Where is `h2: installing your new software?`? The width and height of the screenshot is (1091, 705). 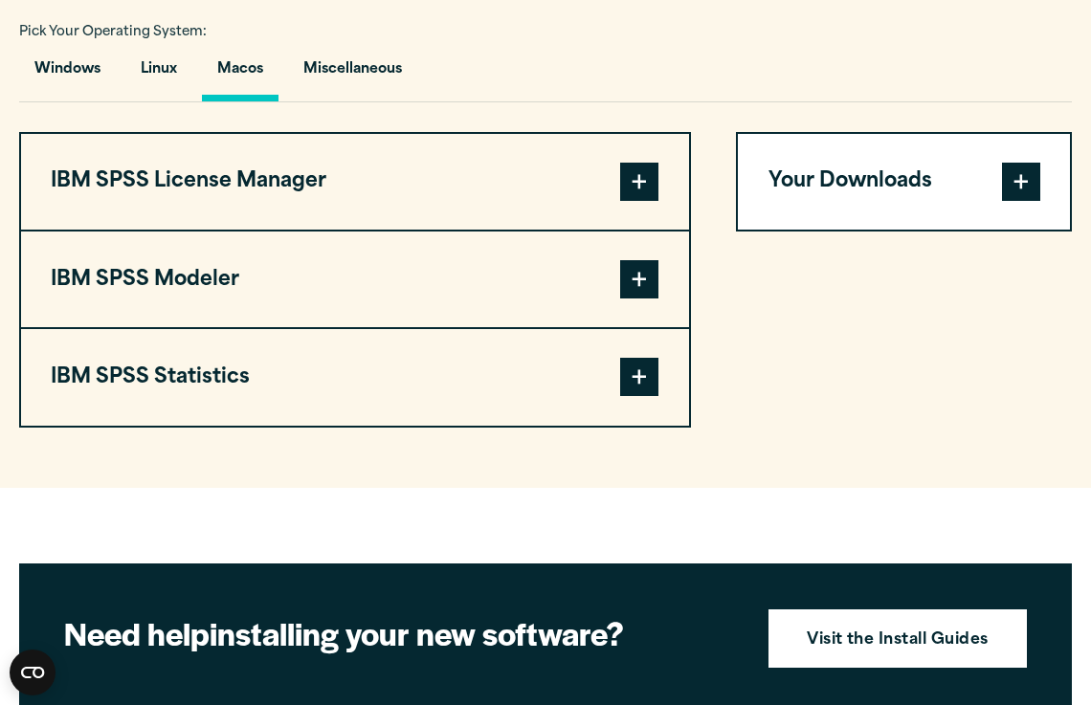
h2: installing your new software? is located at coordinates (399, 633).